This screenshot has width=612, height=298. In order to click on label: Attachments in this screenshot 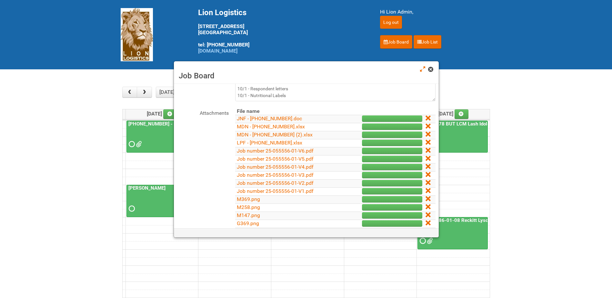, I will do `click(203, 112)`.